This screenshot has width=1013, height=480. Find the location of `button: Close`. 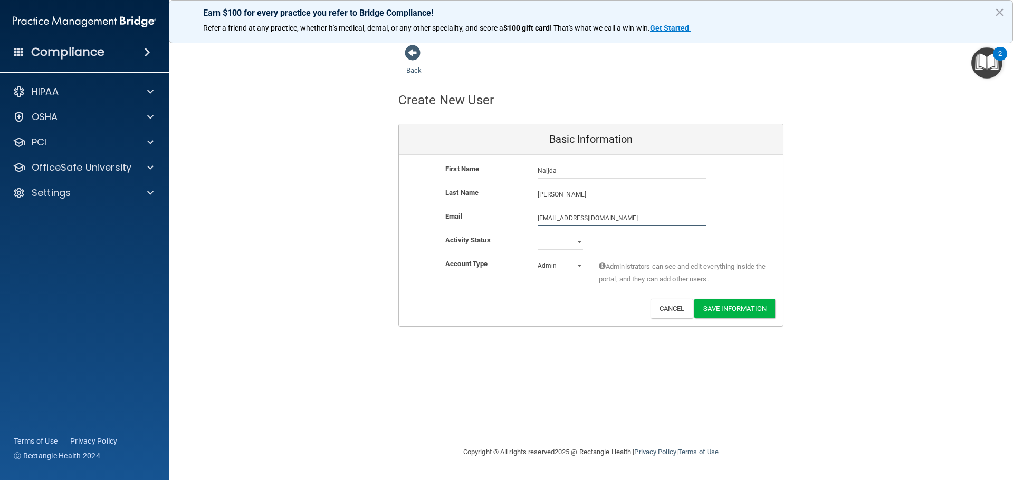

button: Close is located at coordinates (999, 12).